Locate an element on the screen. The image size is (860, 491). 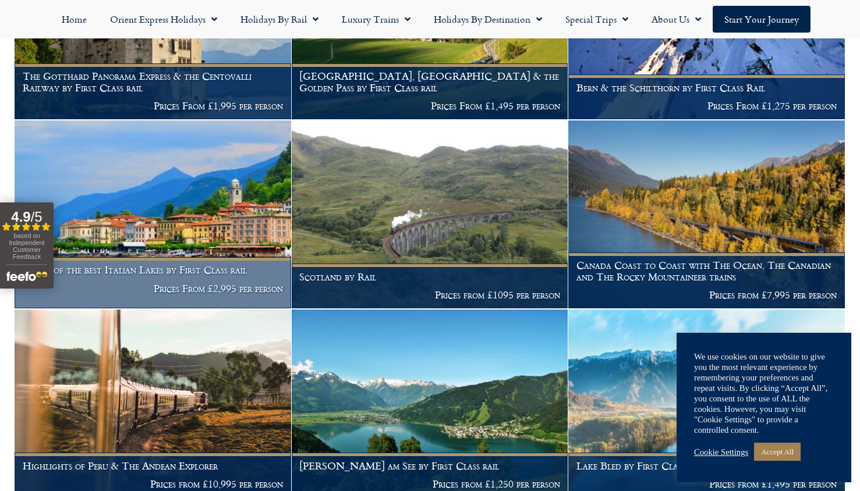
h1: Bern & the Schilthorn by First Class Rail is located at coordinates (707, 88).